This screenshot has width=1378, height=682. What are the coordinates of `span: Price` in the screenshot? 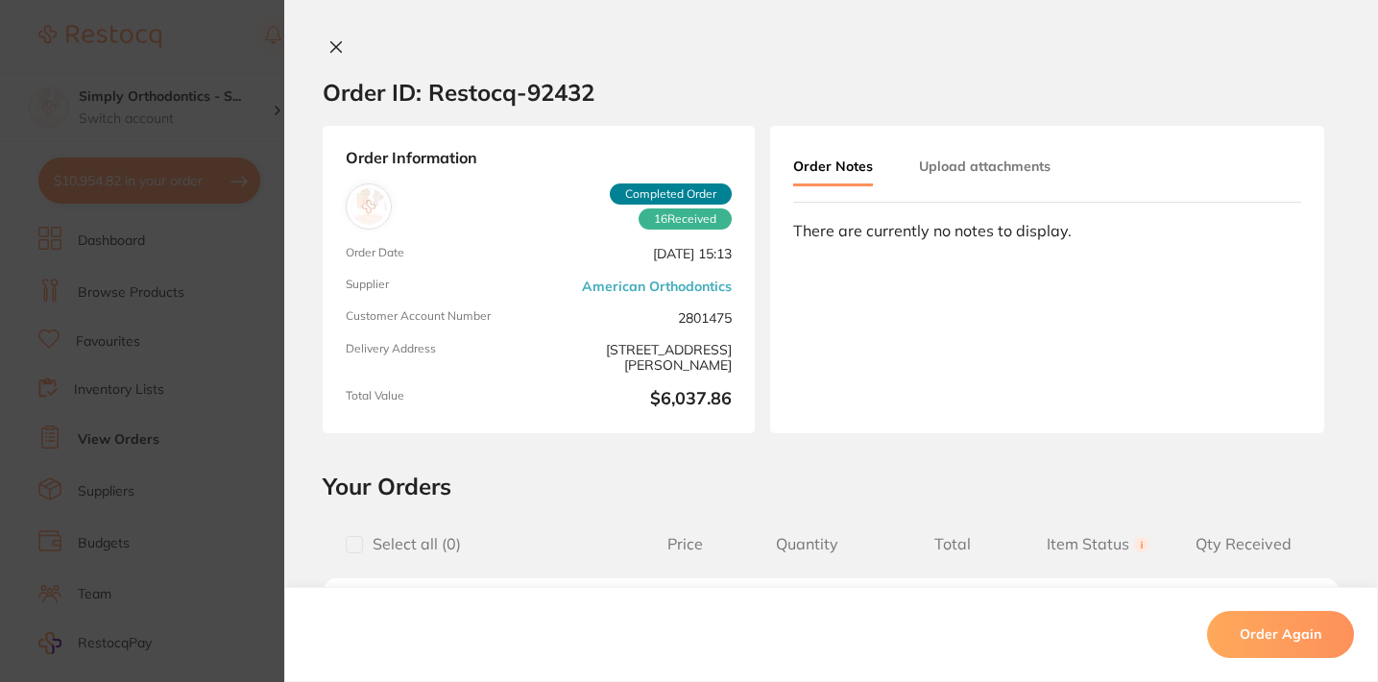 It's located at (685, 544).